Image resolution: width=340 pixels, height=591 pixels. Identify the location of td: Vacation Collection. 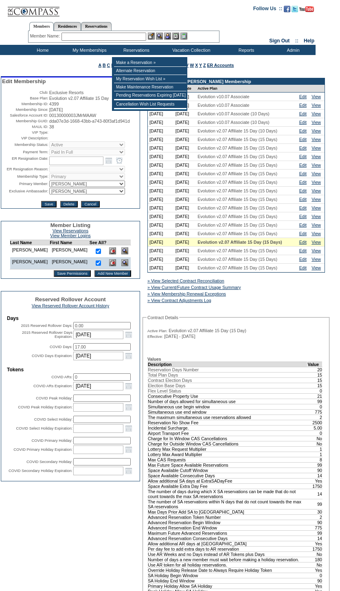
(190, 50).